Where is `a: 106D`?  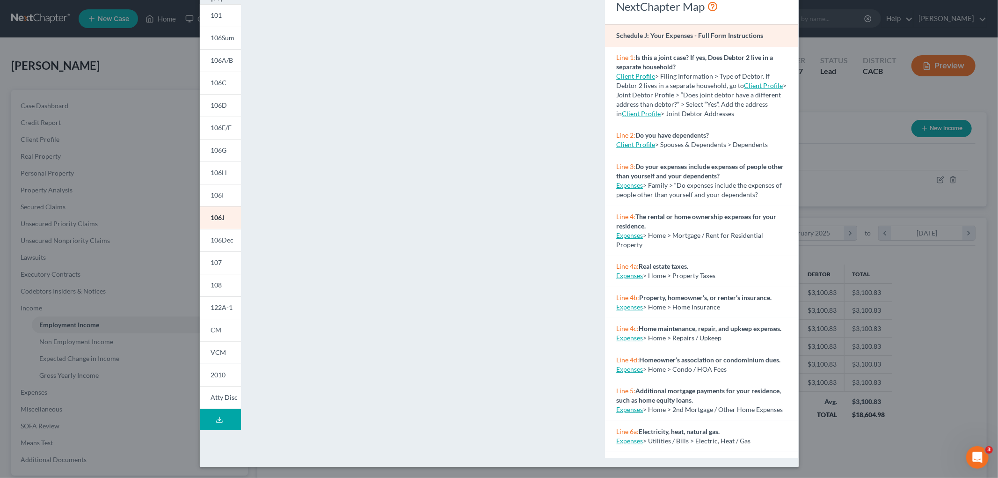 a: 106D is located at coordinates (220, 105).